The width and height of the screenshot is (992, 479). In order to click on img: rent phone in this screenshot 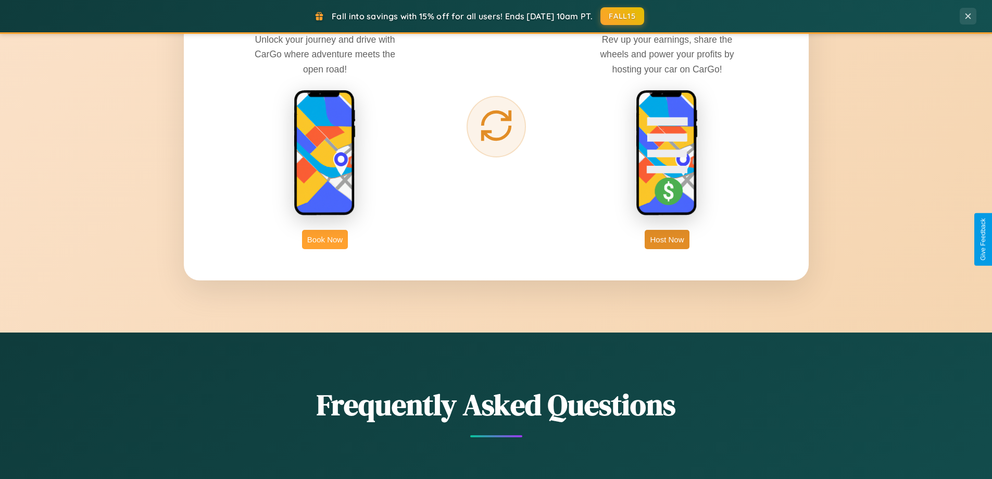, I will do `click(325, 153)`.